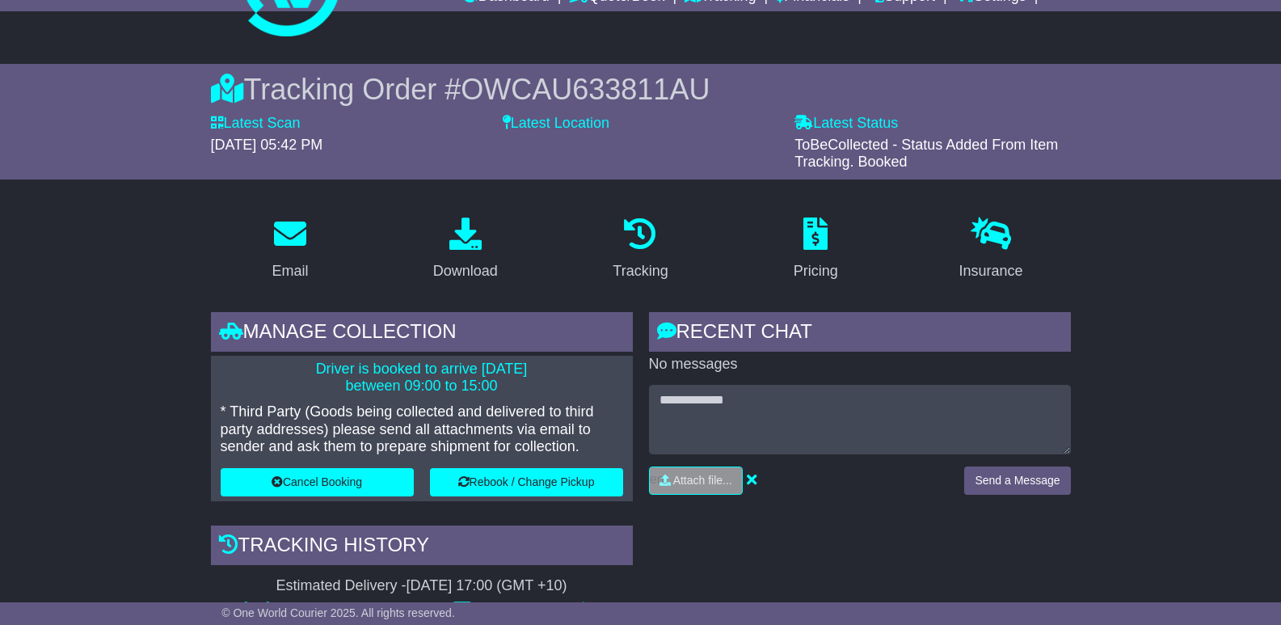 The width and height of the screenshot is (1281, 625). I want to click on label: Latest Status, so click(846, 124).